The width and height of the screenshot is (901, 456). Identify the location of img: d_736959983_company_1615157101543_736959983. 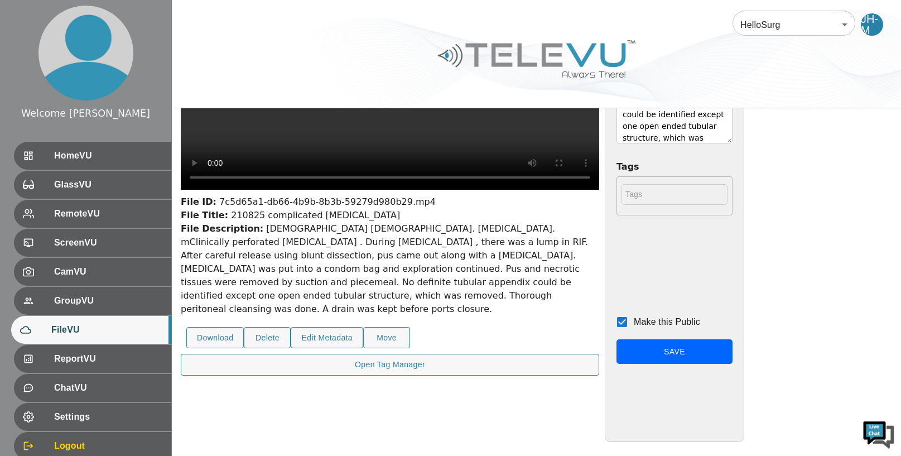
(33, 66).